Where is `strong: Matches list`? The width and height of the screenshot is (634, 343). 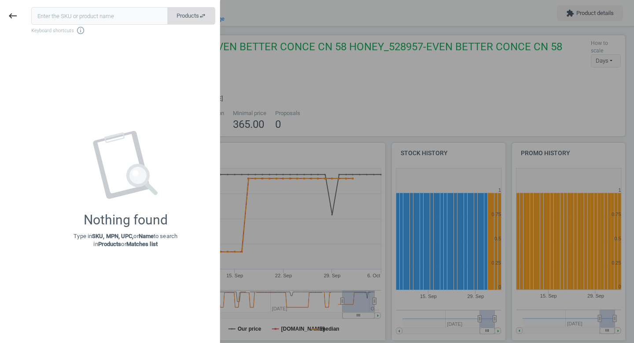
strong: Matches list is located at coordinates (142, 243).